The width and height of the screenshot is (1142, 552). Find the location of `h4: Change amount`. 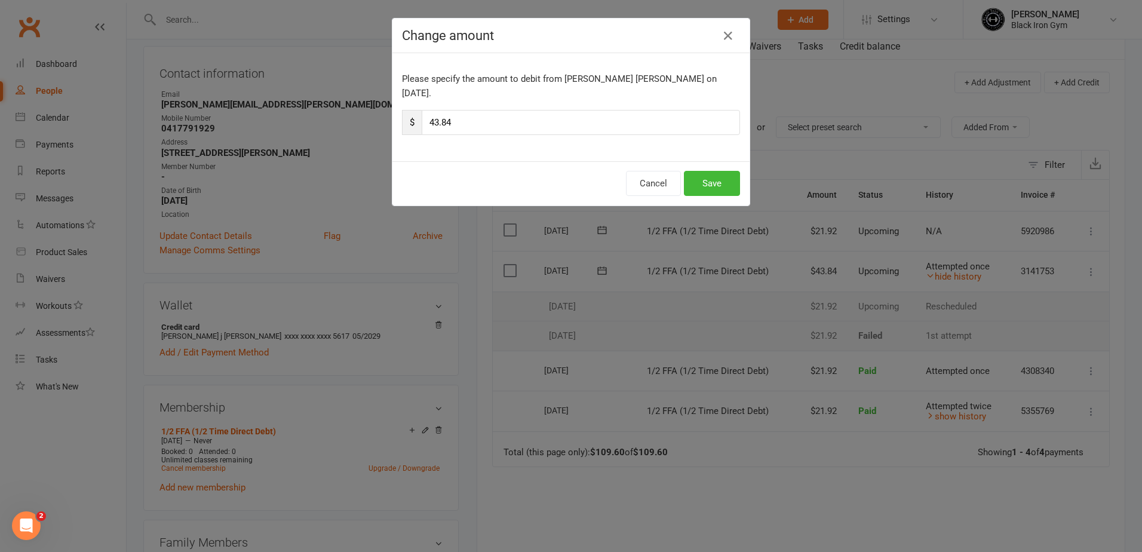

h4: Change amount is located at coordinates (571, 35).